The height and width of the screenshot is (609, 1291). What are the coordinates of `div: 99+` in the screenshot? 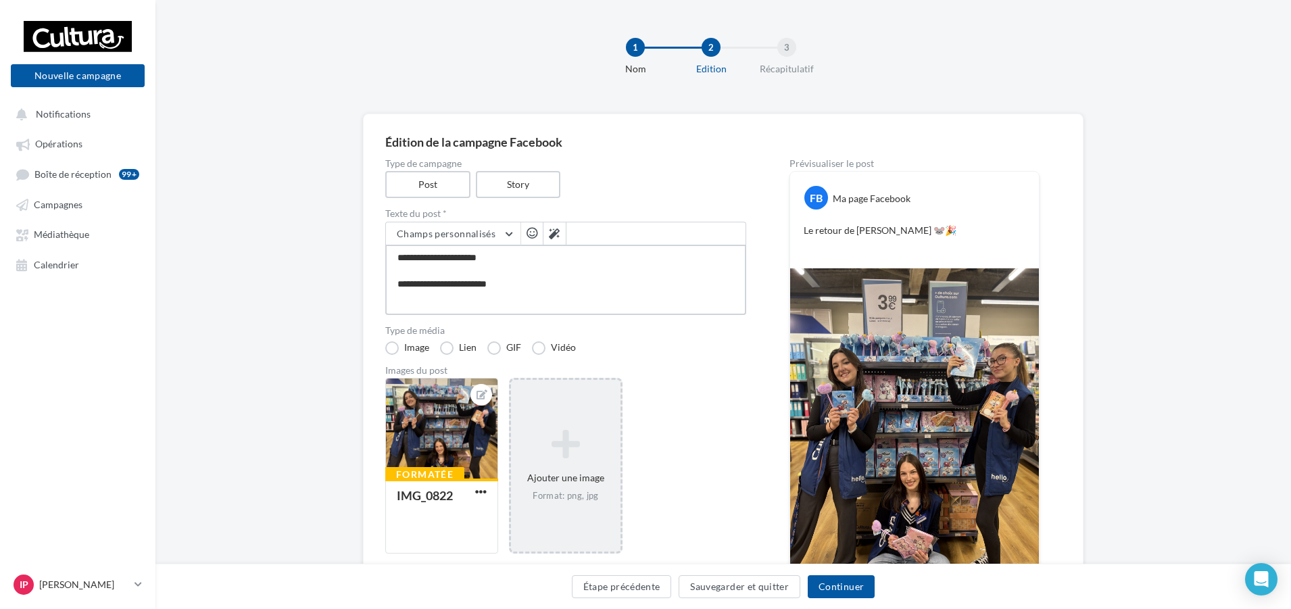 It's located at (129, 174).